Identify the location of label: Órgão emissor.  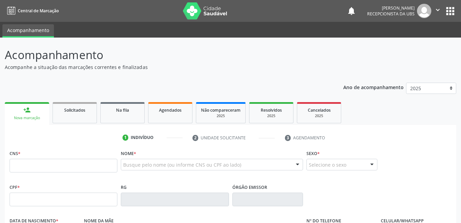
(250, 187).